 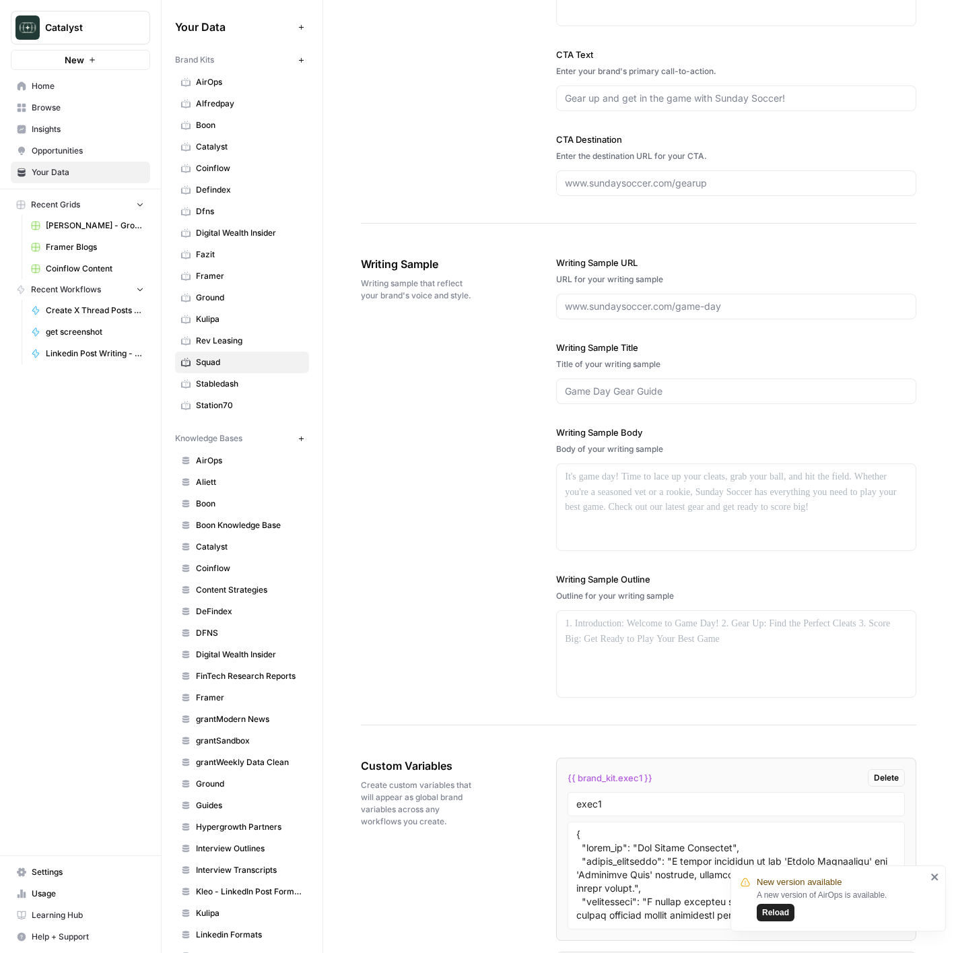 What do you see at coordinates (736, 279) in the screenshot?
I see `div: URL for your writing sample` at bounding box center [736, 279].